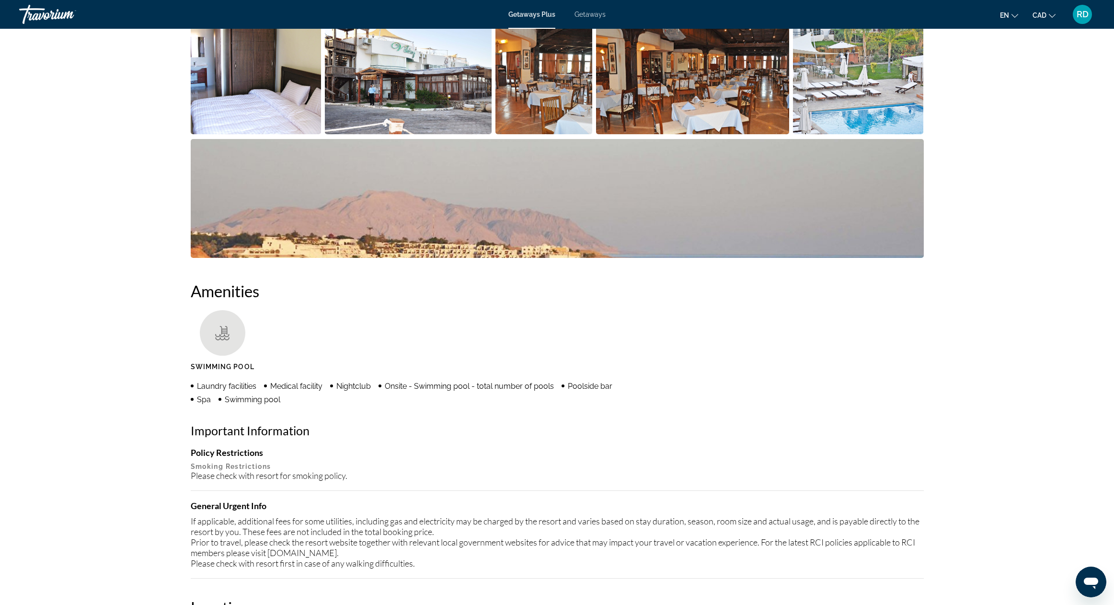  What do you see at coordinates (557, 542) in the screenshot?
I see `div: If applicable, additional fees for some utilities, including gas and electricity may be charged b...` at bounding box center [557, 542].